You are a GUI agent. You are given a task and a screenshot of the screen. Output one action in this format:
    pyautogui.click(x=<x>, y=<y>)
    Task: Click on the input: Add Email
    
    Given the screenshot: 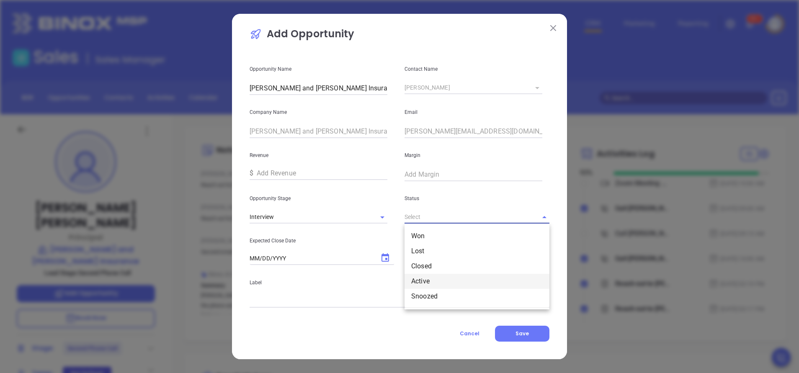 What is the action you would take?
    pyautogui.click(x=473, y=131)
    